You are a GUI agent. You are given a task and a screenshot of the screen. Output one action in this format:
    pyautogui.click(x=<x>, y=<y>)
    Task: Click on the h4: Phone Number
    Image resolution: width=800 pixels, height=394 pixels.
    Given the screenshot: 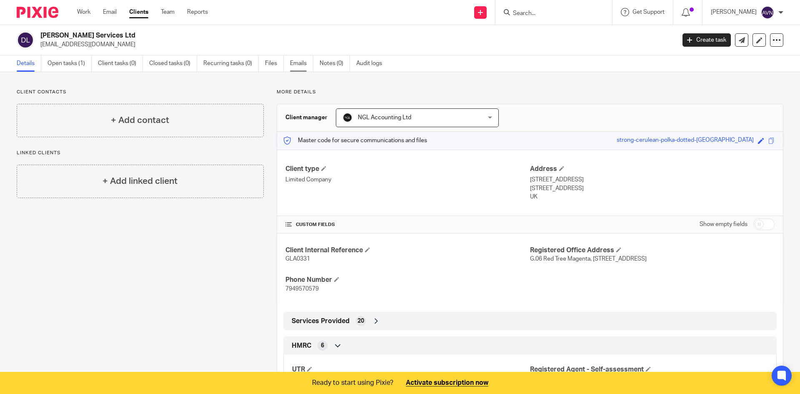 What is the action you would take?
    pyautogui.click(x=408, y=280)
    